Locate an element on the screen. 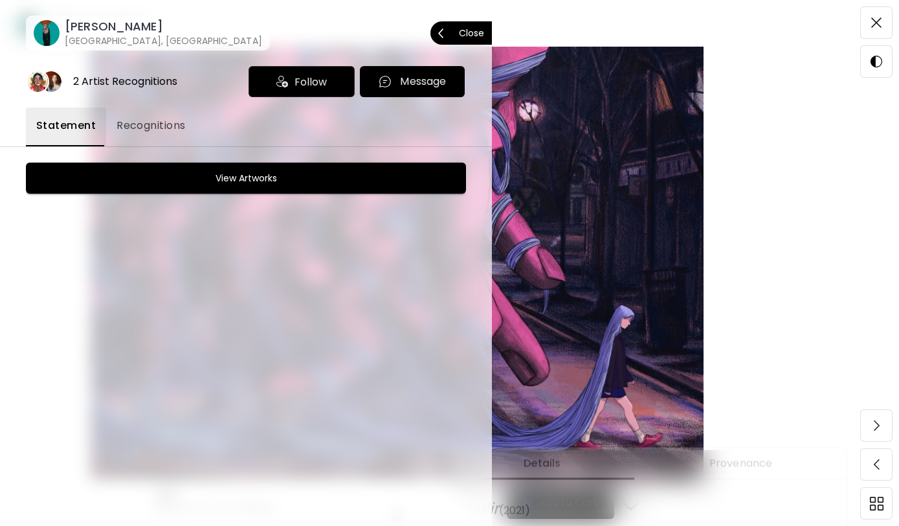 This screenshot has width=899, height=526. div: 2 Artist Recognitions is located at coordinates (125, 82).